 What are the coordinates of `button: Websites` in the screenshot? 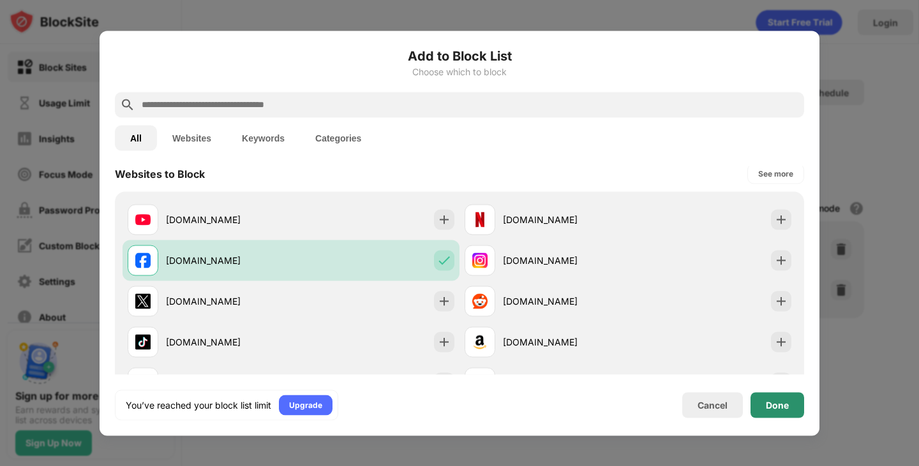 It's located at (191, 138).